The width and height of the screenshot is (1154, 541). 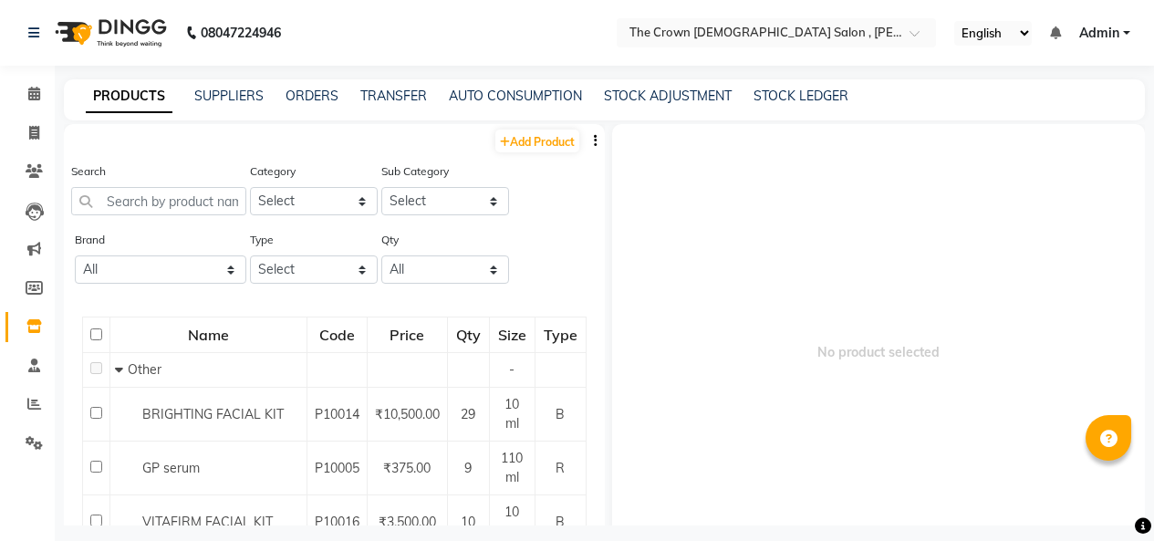 What do you see at coordinates (229, 96) in the screenshot?
I see `a: SUPPLIERS` at bounding box center [229, 96].